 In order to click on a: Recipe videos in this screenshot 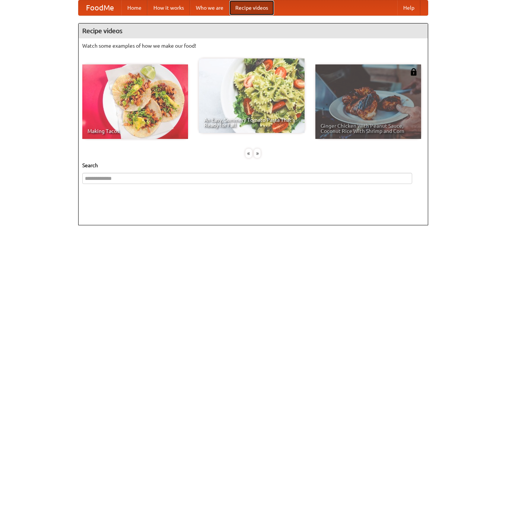, I will do `click(252, 8)`.